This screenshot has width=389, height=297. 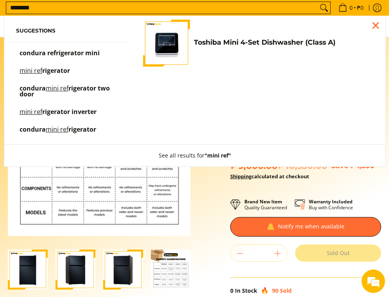 I want to click on div: Close pop up, so click(x=376, y=25).